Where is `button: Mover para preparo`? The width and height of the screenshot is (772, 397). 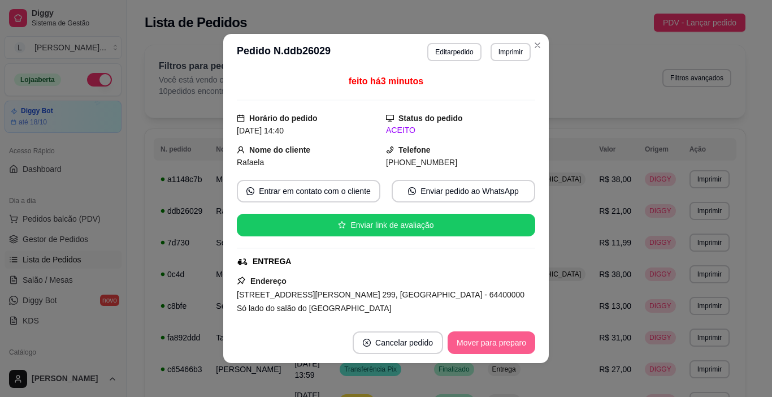 button: Mover para preparo is located at coordinates (491, 342).